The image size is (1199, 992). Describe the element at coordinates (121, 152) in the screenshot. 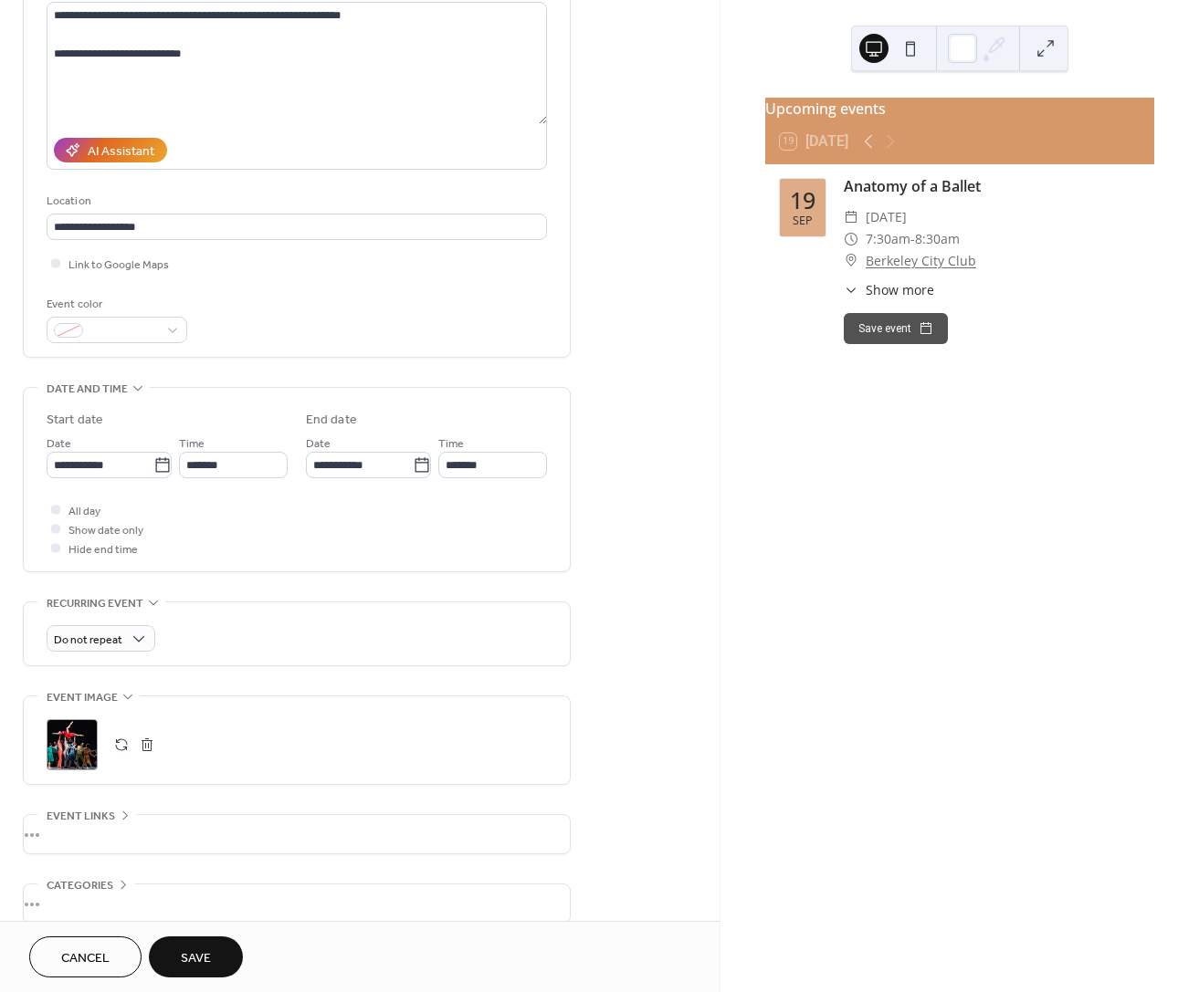

I see `div: AI Assistant` at that location.